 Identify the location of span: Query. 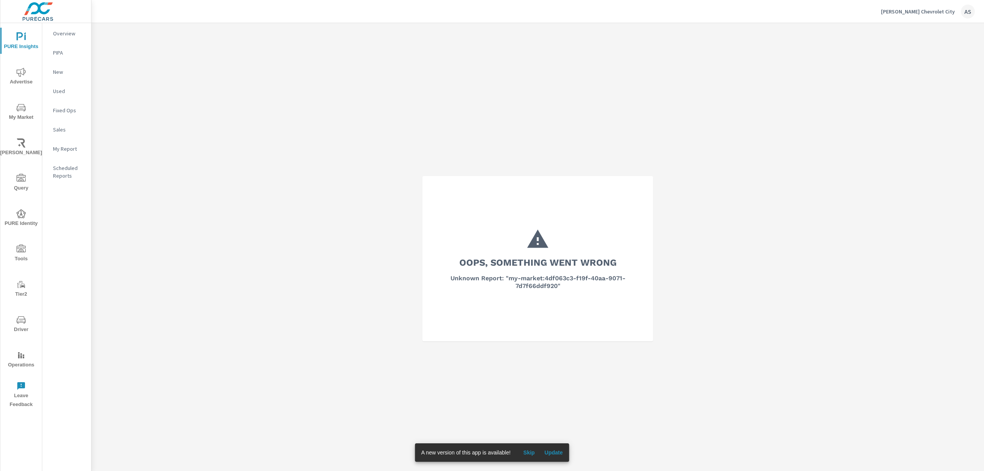
(21, 183).